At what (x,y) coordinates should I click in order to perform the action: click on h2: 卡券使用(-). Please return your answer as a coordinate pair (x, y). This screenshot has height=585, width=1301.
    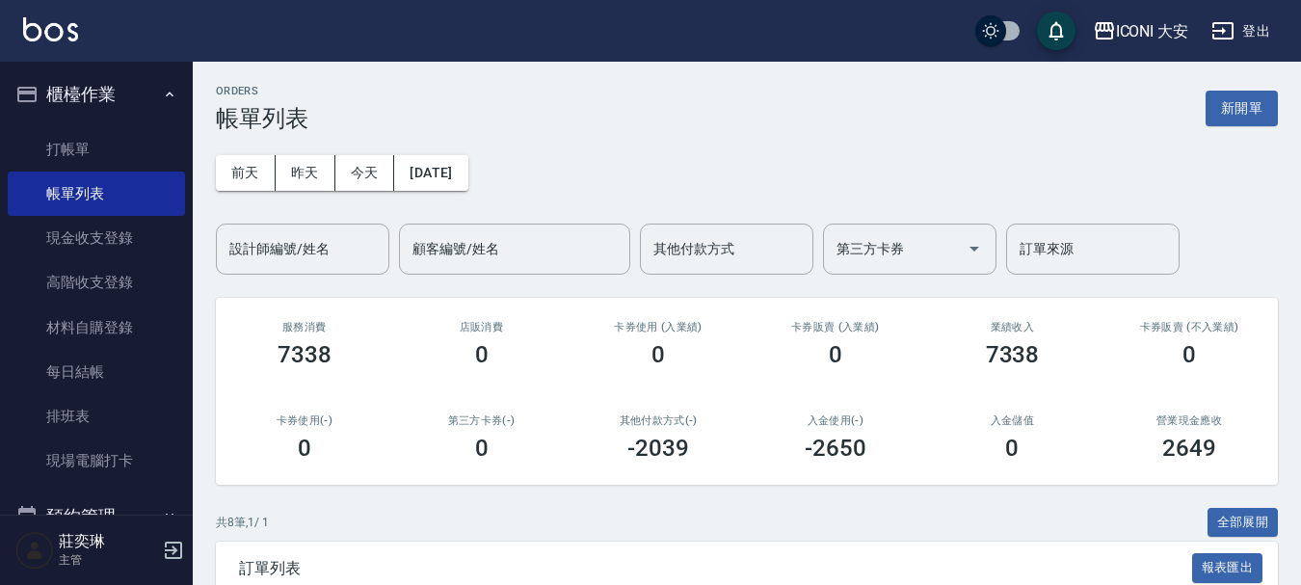
    Looking at the image, I should click on (305, 420).